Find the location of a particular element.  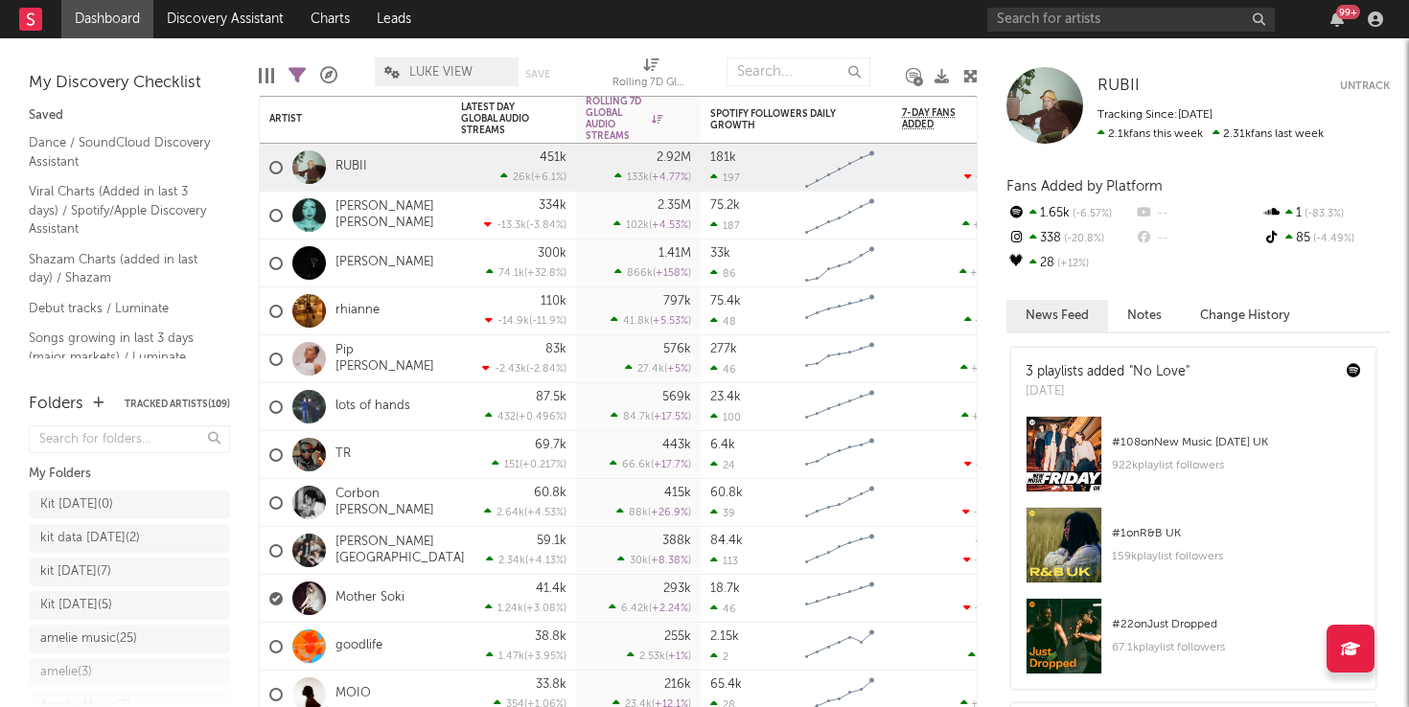

div: -43.4 % is located at coordinates (984, 512).